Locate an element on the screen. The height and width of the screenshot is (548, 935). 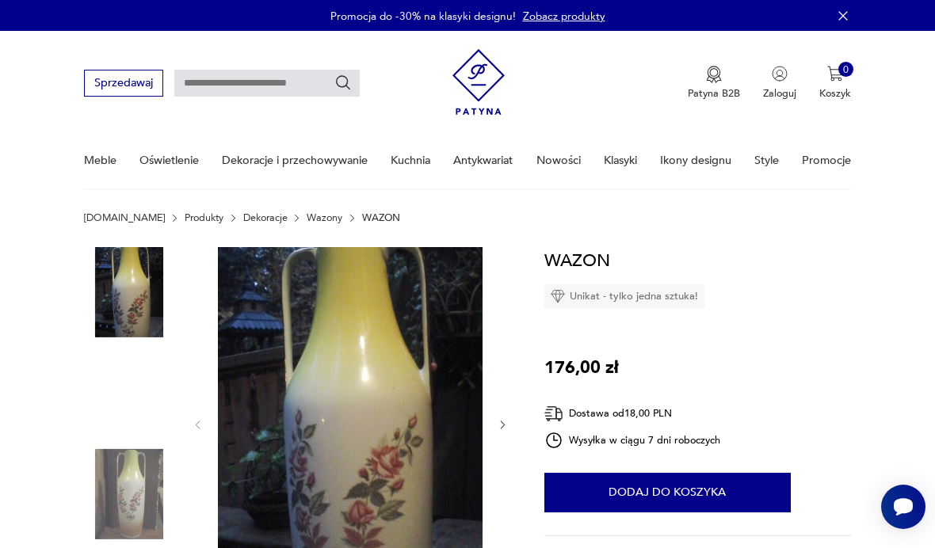
div: Dostawa od 18,00 PLN is located at coordinates (632, 413).